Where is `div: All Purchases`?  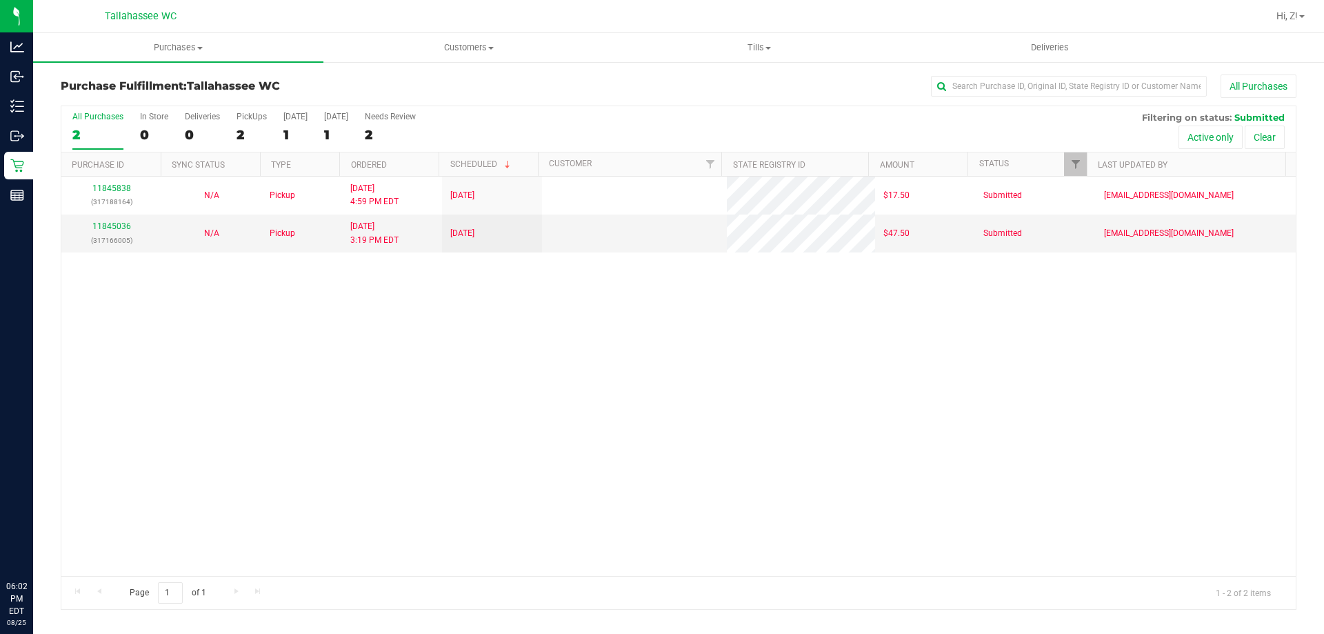 div: All Purchases is located at coordinates (98, 117).